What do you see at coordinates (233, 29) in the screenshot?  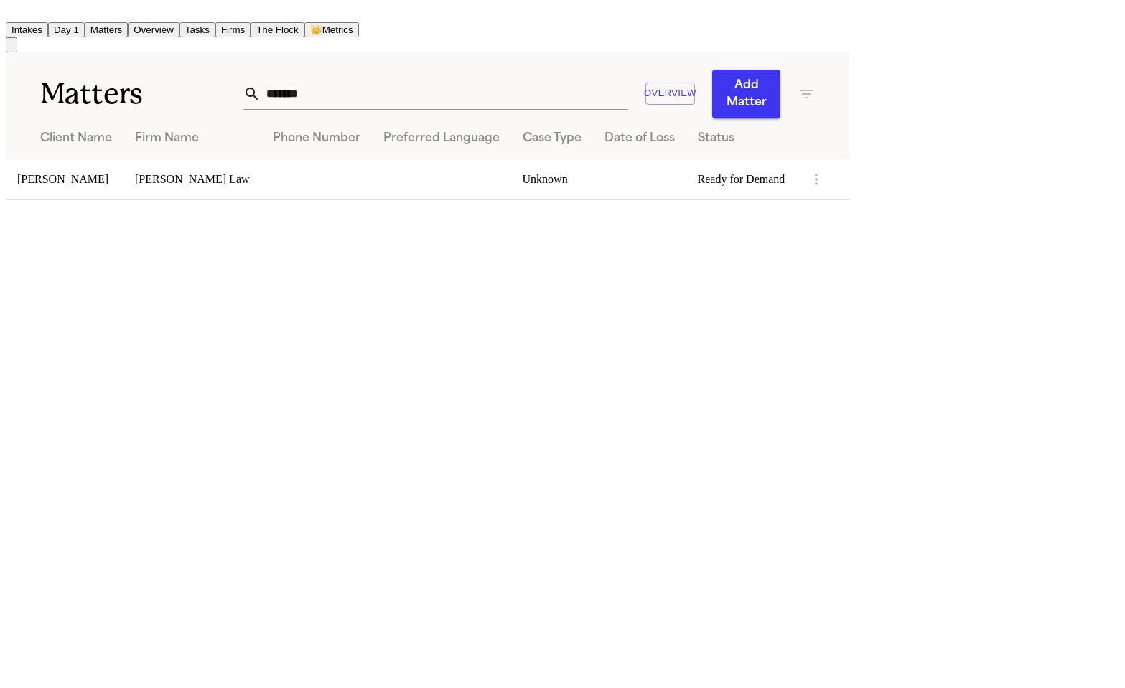 I see `button: Firms` at bounding box center [233, 29].